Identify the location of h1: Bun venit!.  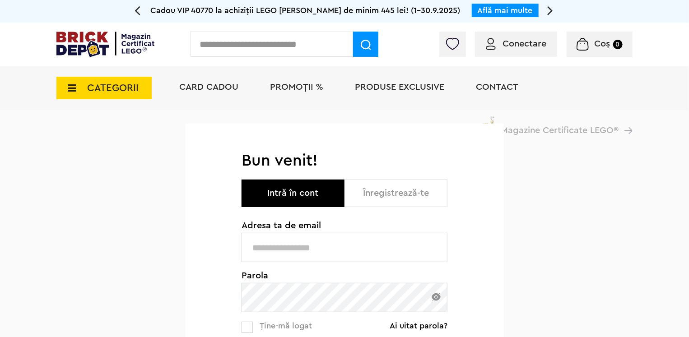
(344, 161).